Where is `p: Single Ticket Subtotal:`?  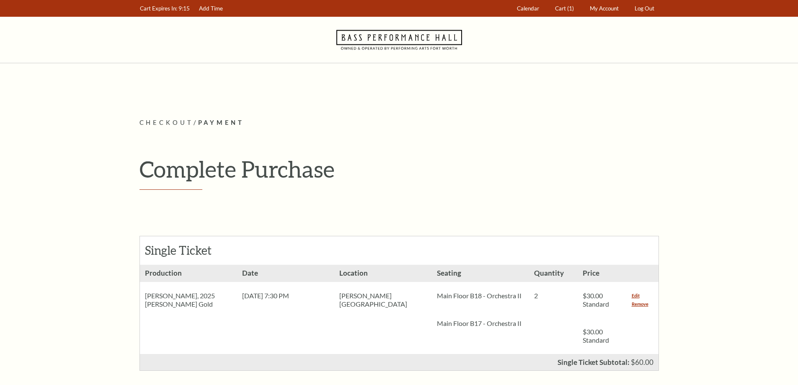 p: Single Ticket Subtotal: is located at coordinates (593, 362).